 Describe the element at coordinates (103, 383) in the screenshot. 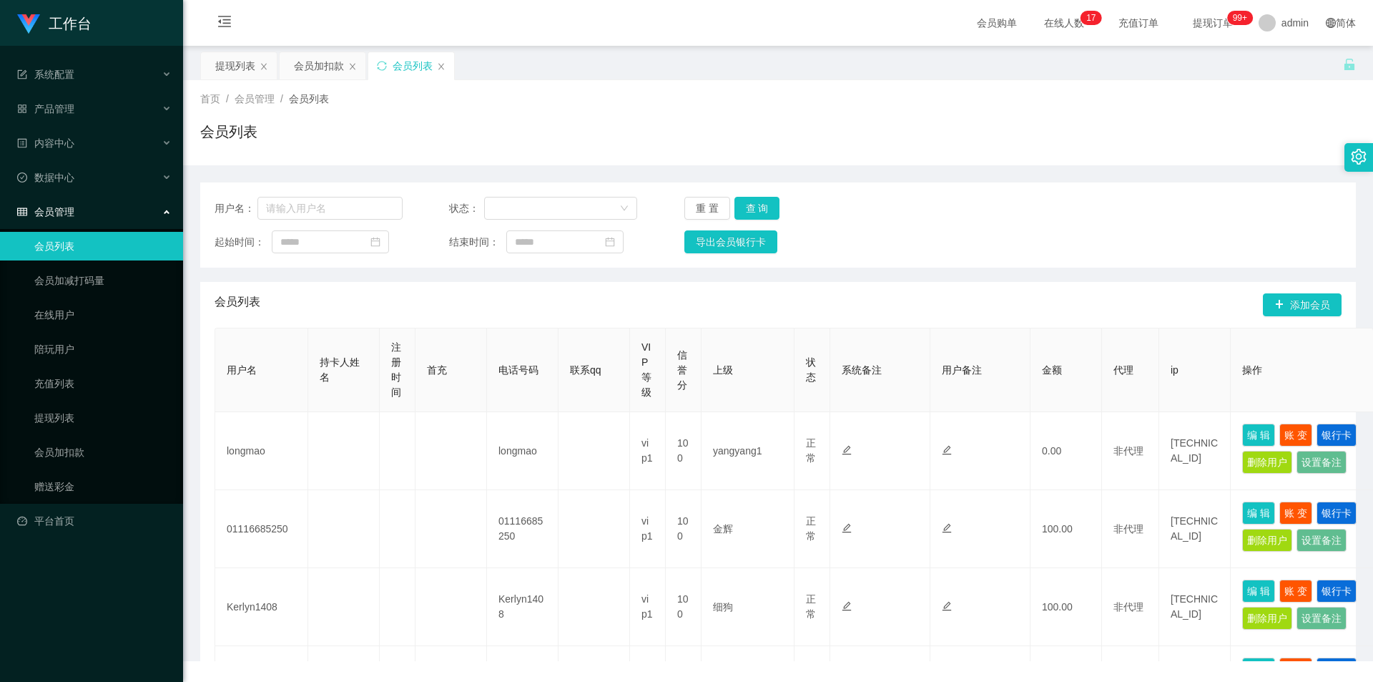

I see `a: 充值列表` at that location.